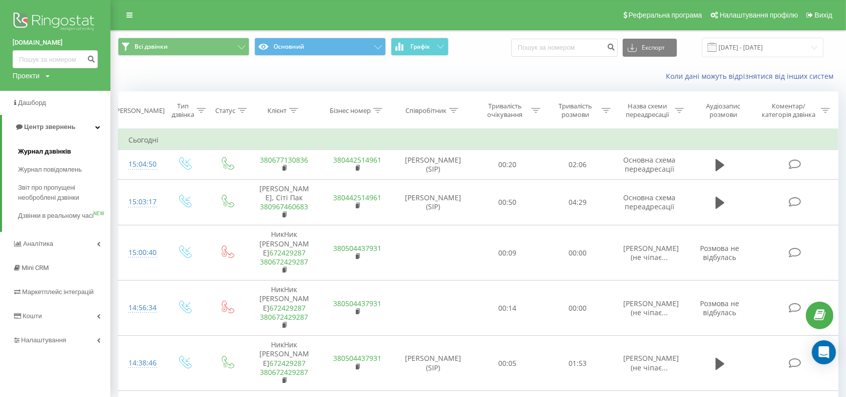  I want to click on span: Маркетплейс інтеграцій, so click(58, 291).